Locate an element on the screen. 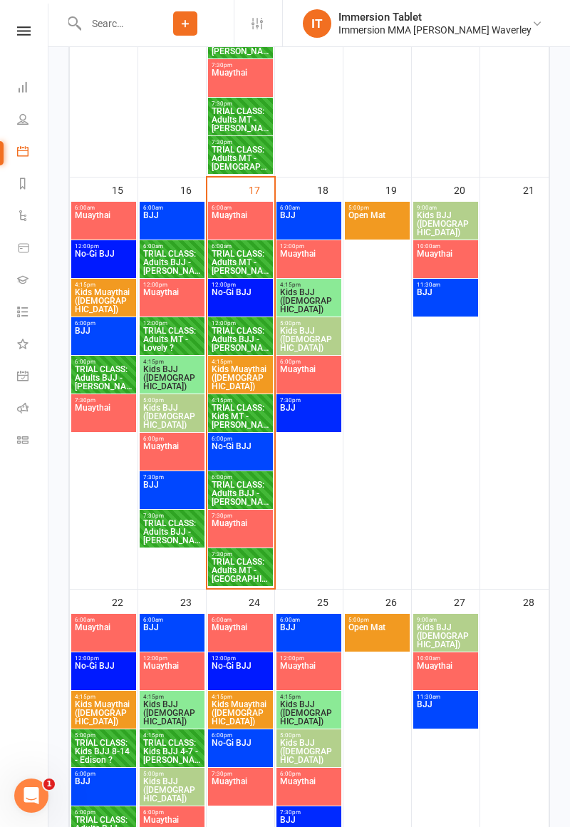 The image size is (570, 827). div: 21 is located at coordinates (536, 189).